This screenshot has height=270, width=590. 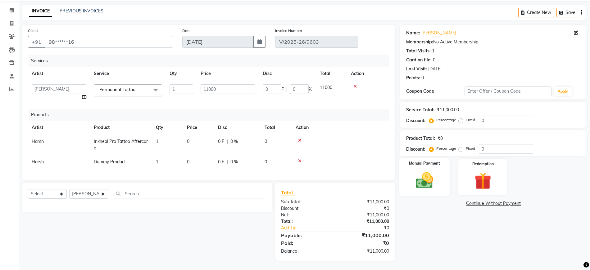 What do you see at coordinates (121, 128) in the screenshot?
I see `th: Product` at bounding box center [121, 128].